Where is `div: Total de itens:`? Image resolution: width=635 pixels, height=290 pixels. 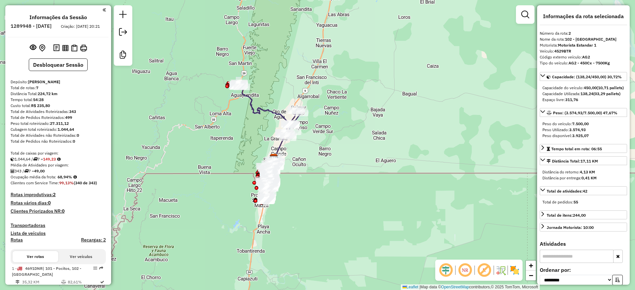 div: Total de itens: is located at coordinates (566, 216).